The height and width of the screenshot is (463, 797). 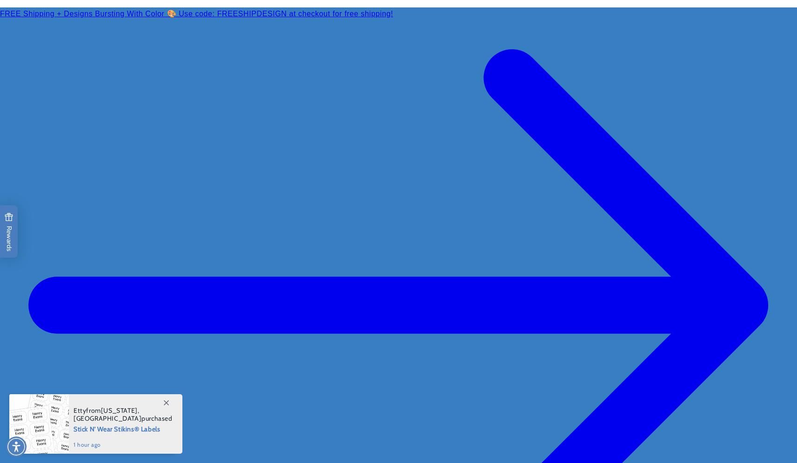 What do you see at coordinates (123, 445) in the screenshot?
I see `span: 1 hour ago` at bounding box center [123, 445].